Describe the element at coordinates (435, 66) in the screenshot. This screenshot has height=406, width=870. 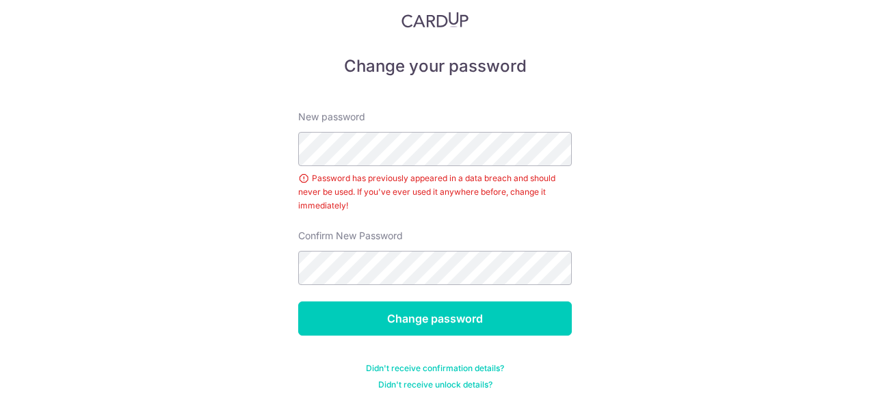
I see `h5: Change your password` at that location.